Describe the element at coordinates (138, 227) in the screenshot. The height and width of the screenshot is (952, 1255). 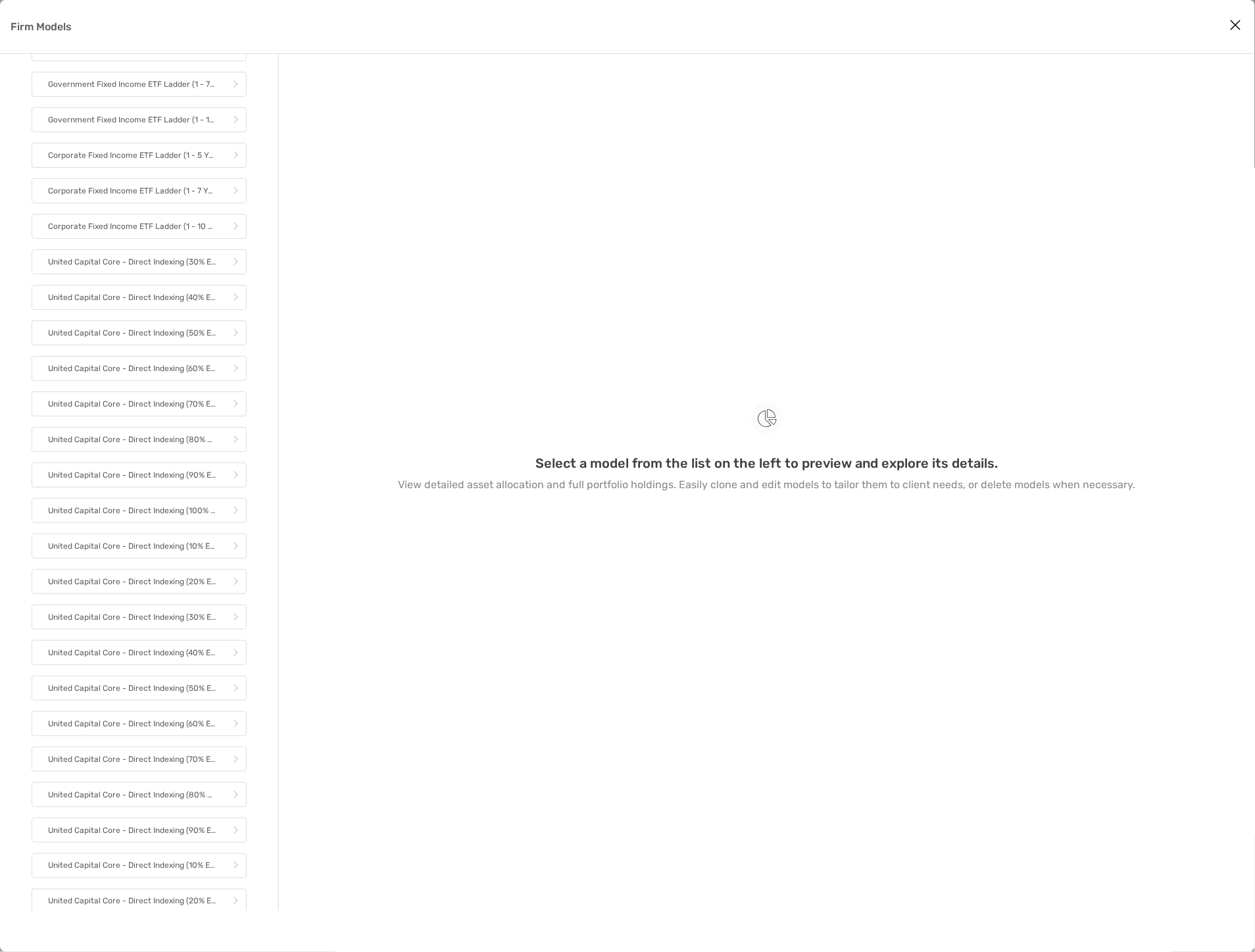
I see `a: Corporate Fixed Income ETF Ladder (1 - 10 Years)` at that location.